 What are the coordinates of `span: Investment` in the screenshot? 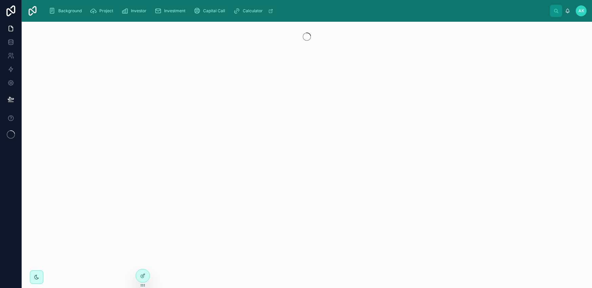 It's located at (175, 11).